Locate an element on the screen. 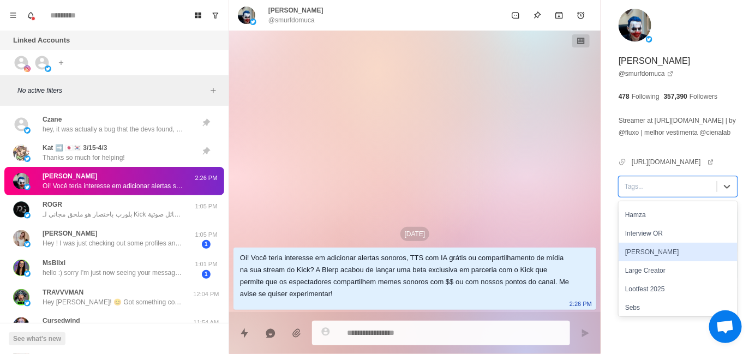  p: @smurfdomuca is located at coordinates (291, 20).